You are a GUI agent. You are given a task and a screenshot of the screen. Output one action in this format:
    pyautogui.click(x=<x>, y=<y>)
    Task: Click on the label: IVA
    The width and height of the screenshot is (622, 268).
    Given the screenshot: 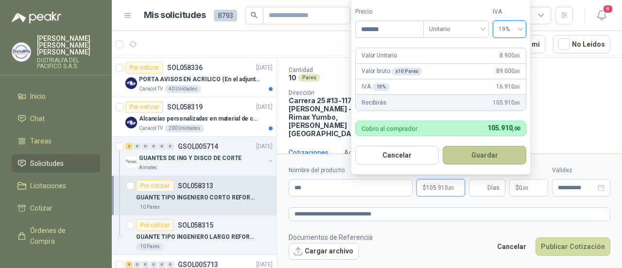 What is the action you would take?
    pyautogui.click(x=509, y=12)
    